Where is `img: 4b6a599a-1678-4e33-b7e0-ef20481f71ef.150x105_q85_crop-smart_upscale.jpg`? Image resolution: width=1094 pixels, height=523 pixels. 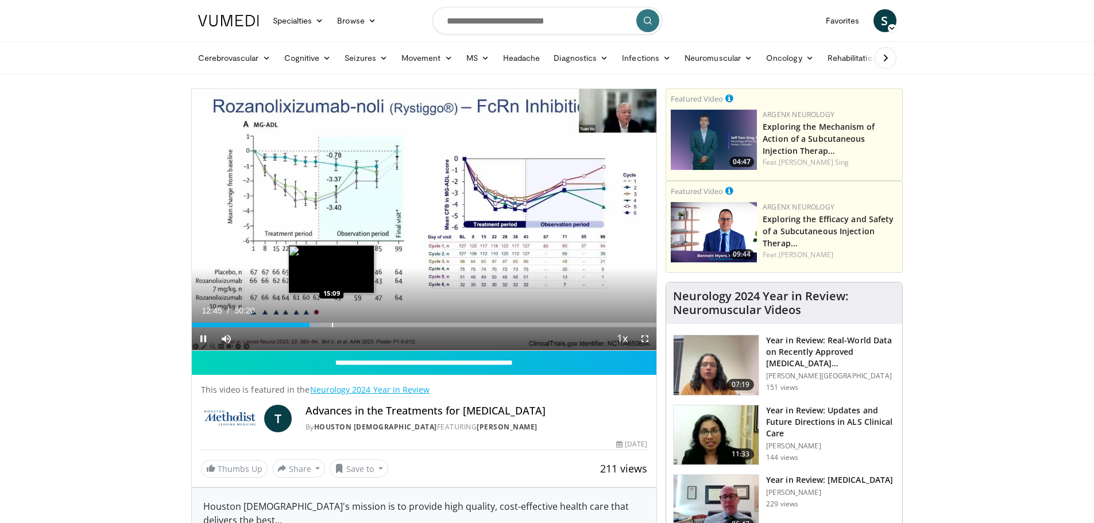
img: 4b6a599a-1678-4e33-b7e0-ef20481f71ef.150x105_q85_crop-smart_upscale.jpg is located at coordinates (716, 435).